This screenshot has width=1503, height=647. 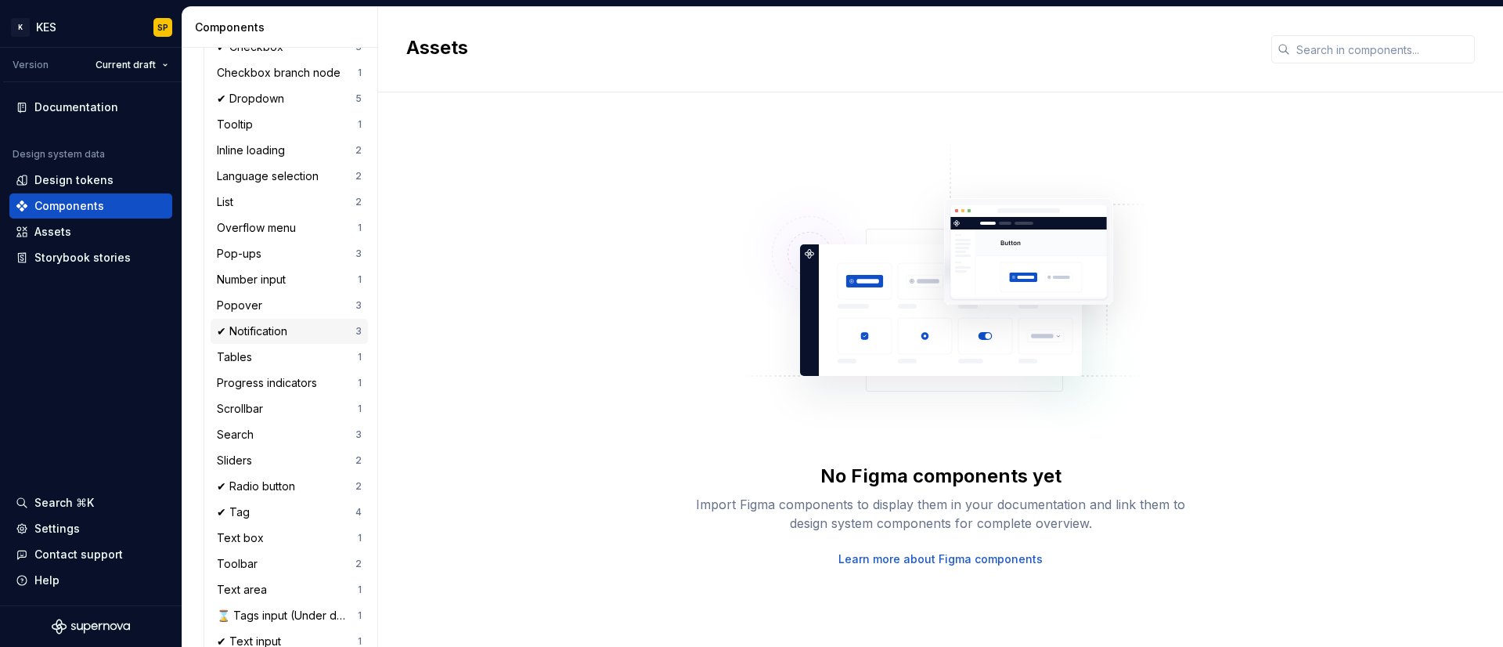 I want to click on div: Search, so click(x=238, y=435).